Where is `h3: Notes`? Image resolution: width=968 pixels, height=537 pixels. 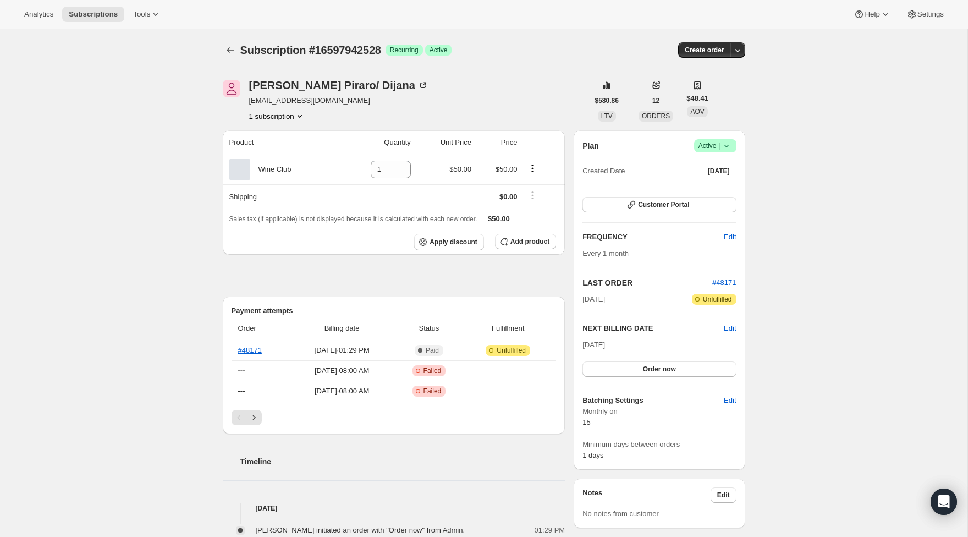 h3: Notes is located at coordinates (646, 495).